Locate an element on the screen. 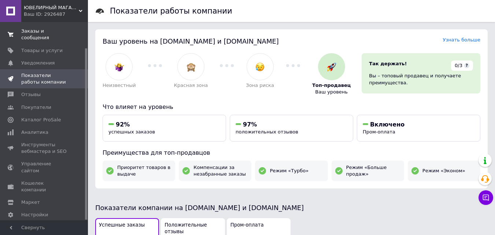  span: Режим «Больше продаж» is located at coordinates (374, 171).